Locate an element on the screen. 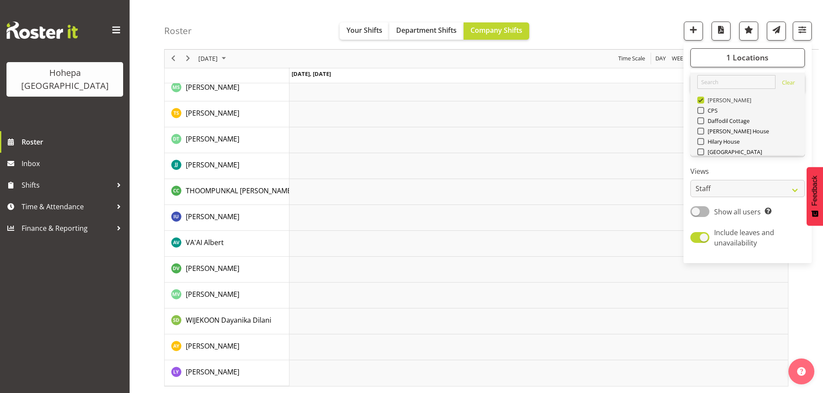 The height and width of the screenshot is (393, 823). img: Rosterit website logo is located at coordinates (42, 30).